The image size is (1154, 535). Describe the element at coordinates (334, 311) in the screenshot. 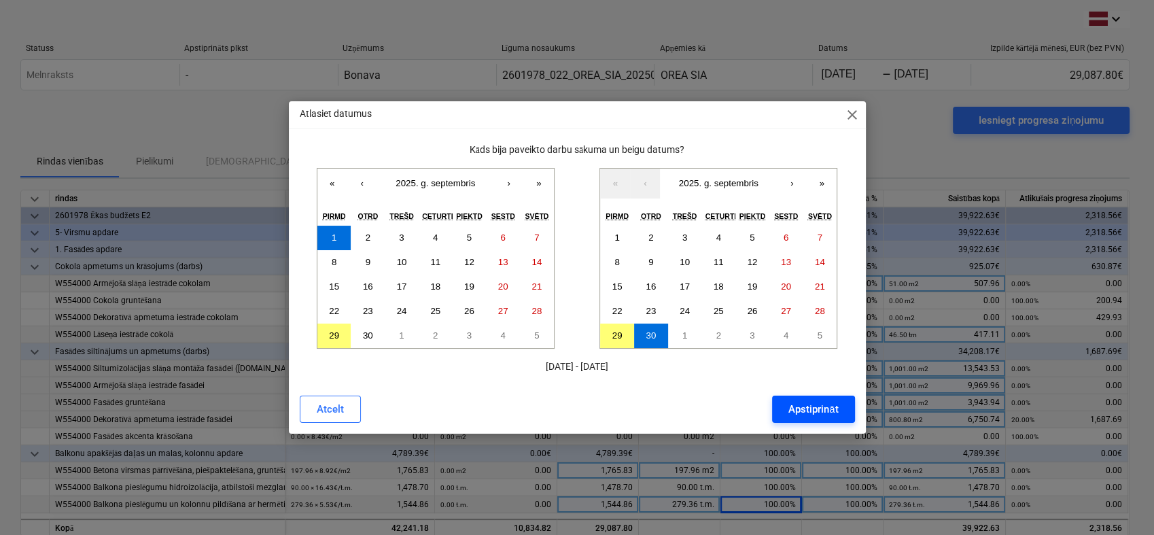

I see `button: 2025. gada 22. septembris` at that location.